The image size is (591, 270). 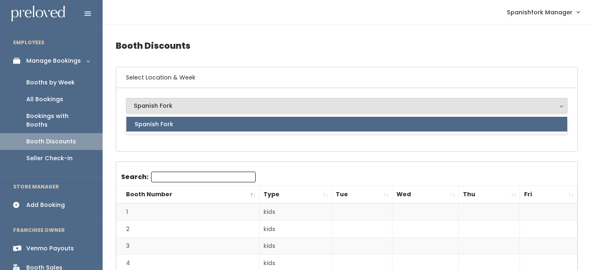 What do you see at coordinates (58, 121) in the screenshot?
I see `div: Bookings with Booths` at bounding box center [58, 121].